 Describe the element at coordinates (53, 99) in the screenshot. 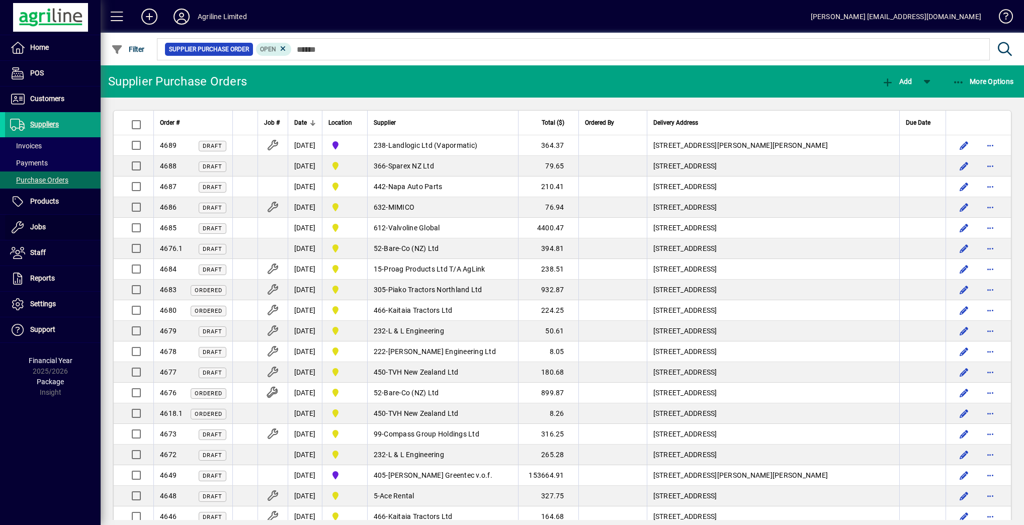

I see `a: Customers` at that location.